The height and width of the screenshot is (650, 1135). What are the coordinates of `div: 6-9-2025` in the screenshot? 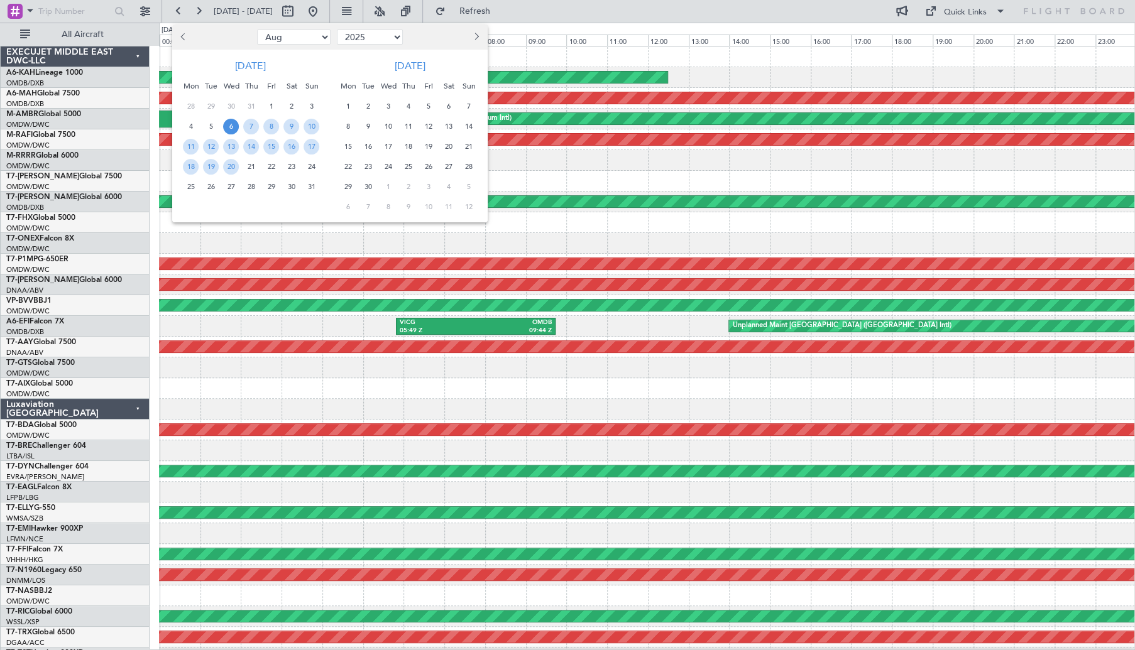 It's located at (449, 106).